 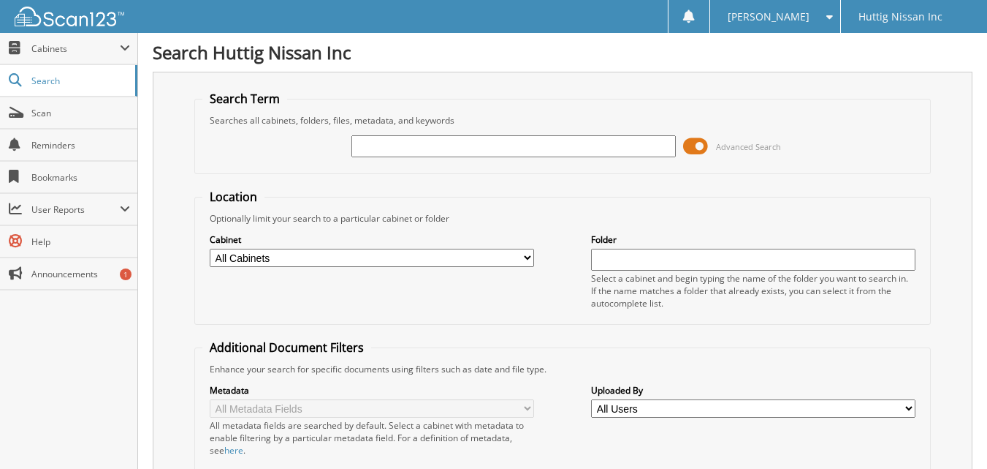 What do you see at coordinates (754, 239) in the screenshot?
I see `label: Folder` at bounding box center [754, 239].